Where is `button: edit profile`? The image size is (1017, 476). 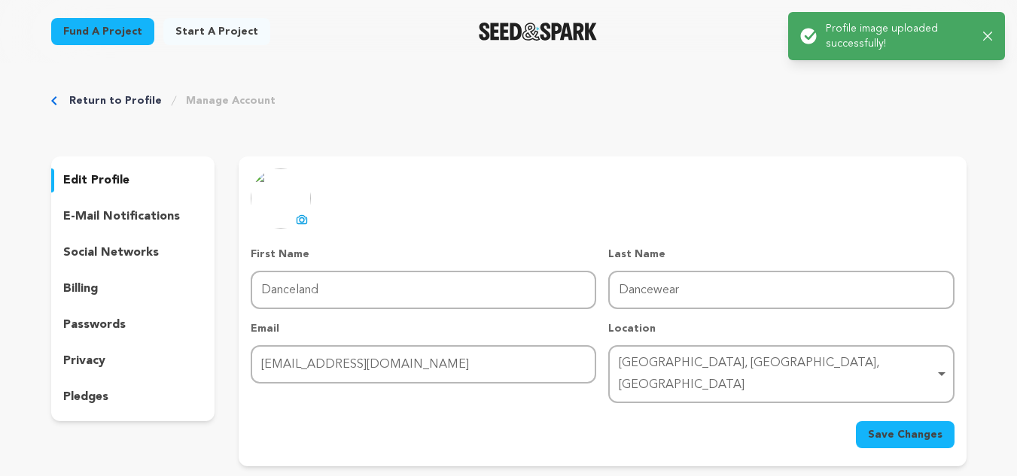 button: edit profile is located at coordinates (133, 181).